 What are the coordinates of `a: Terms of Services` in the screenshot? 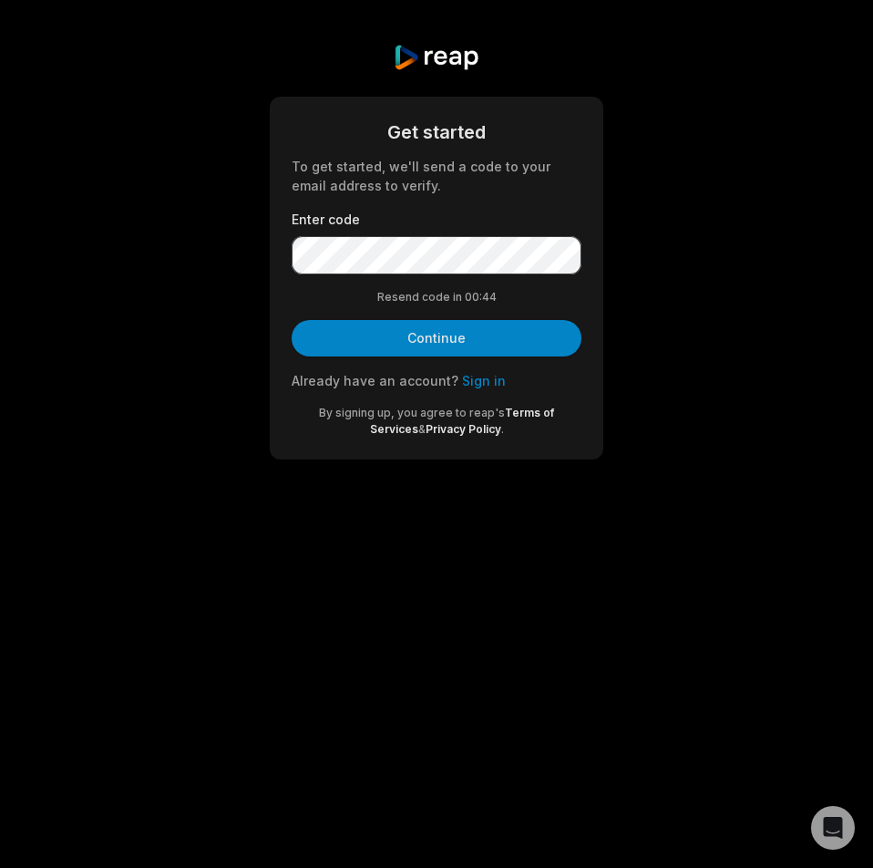 It's located at (462, 420).